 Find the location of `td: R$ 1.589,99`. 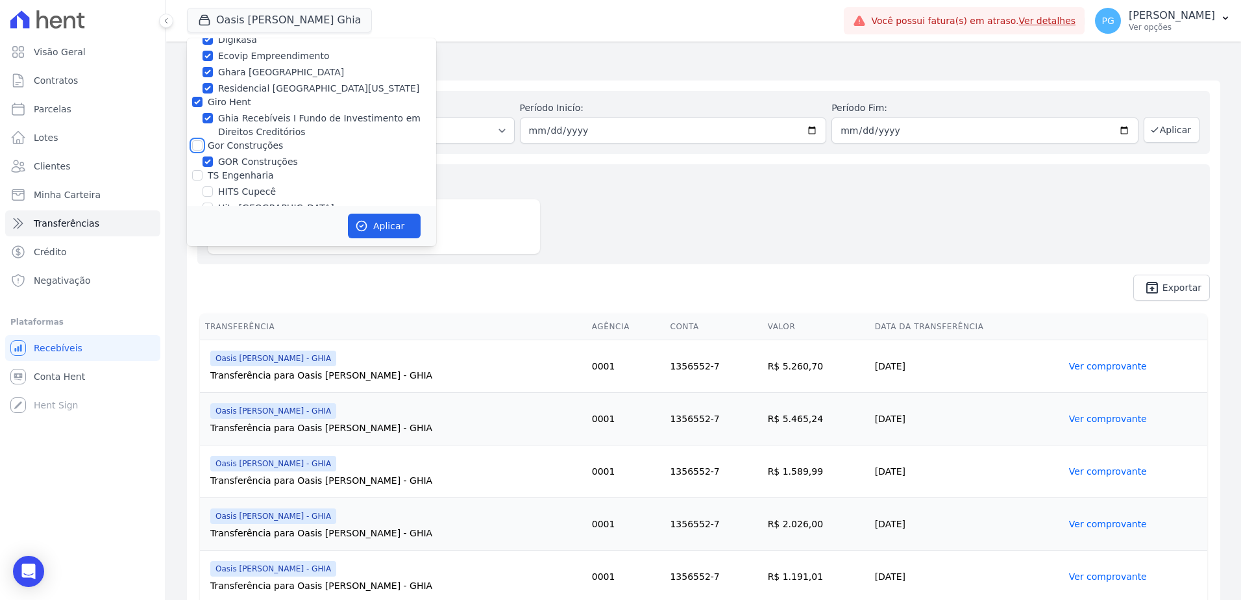

td: R$ 1.589,99 is located at coordinates (816, 471).